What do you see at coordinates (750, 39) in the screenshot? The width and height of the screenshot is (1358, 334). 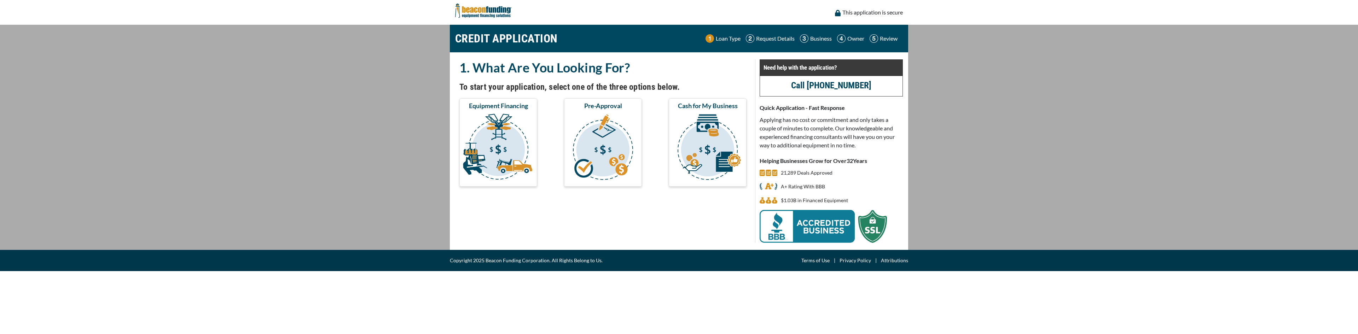 I see `img: Step 2` at bounding box center [750, 39].